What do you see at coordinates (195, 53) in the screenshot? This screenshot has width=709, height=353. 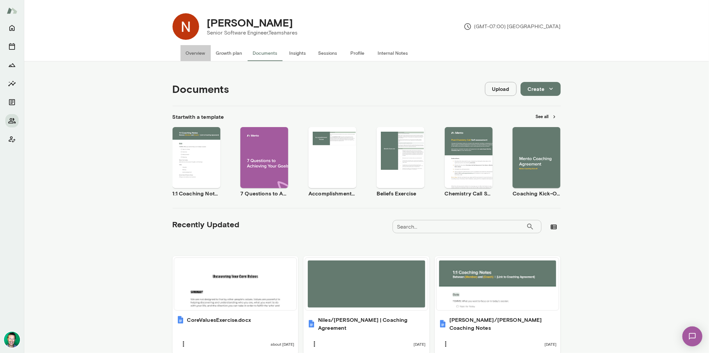 I see `button: Overview` at bounding box center [195, 53].